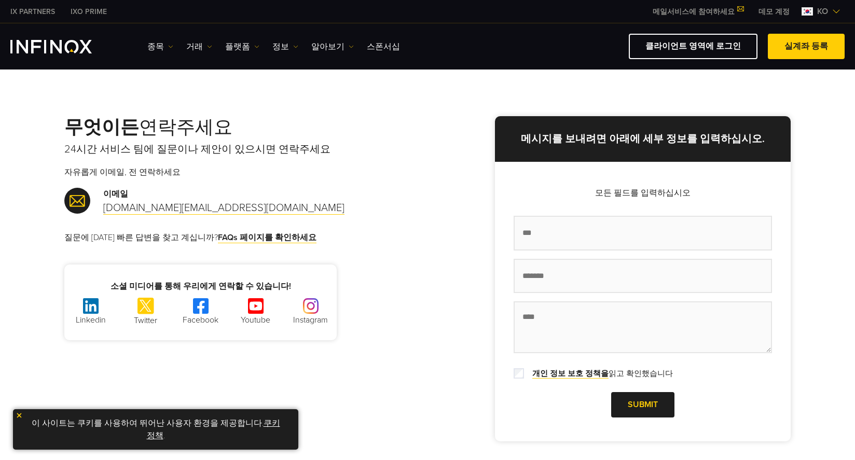  Describe the element at coordinates (332, 47) in the screenshot. I see `a: 알아보기` at that location.